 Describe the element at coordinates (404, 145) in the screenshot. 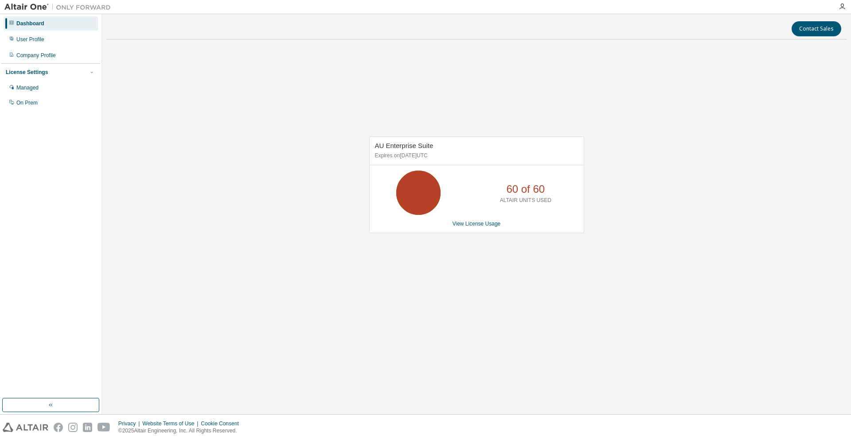

I see `span: AU Enterprise Suite` at that location.